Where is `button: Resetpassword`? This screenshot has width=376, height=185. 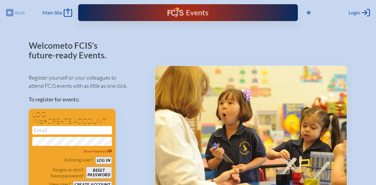
button: Resetpassword is located at coordinates (99, 173).